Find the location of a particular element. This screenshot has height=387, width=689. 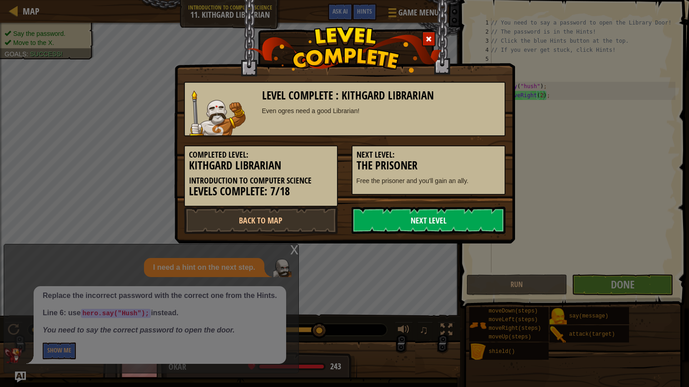

h5: Completed Level: is located at coordinates (261, 155).